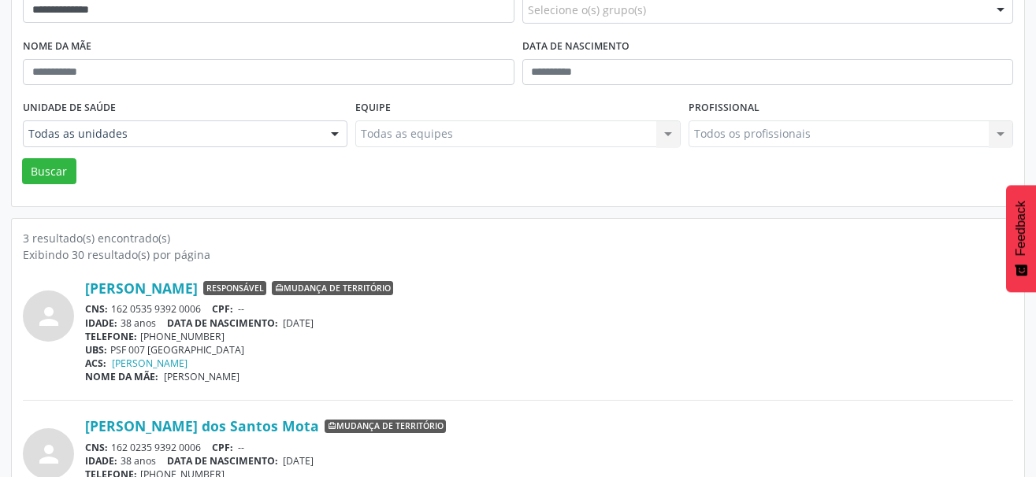 Image resolution: width=1036 pixels, height=477 pixels. I want to click on span: Responsável, so click(235, 288).